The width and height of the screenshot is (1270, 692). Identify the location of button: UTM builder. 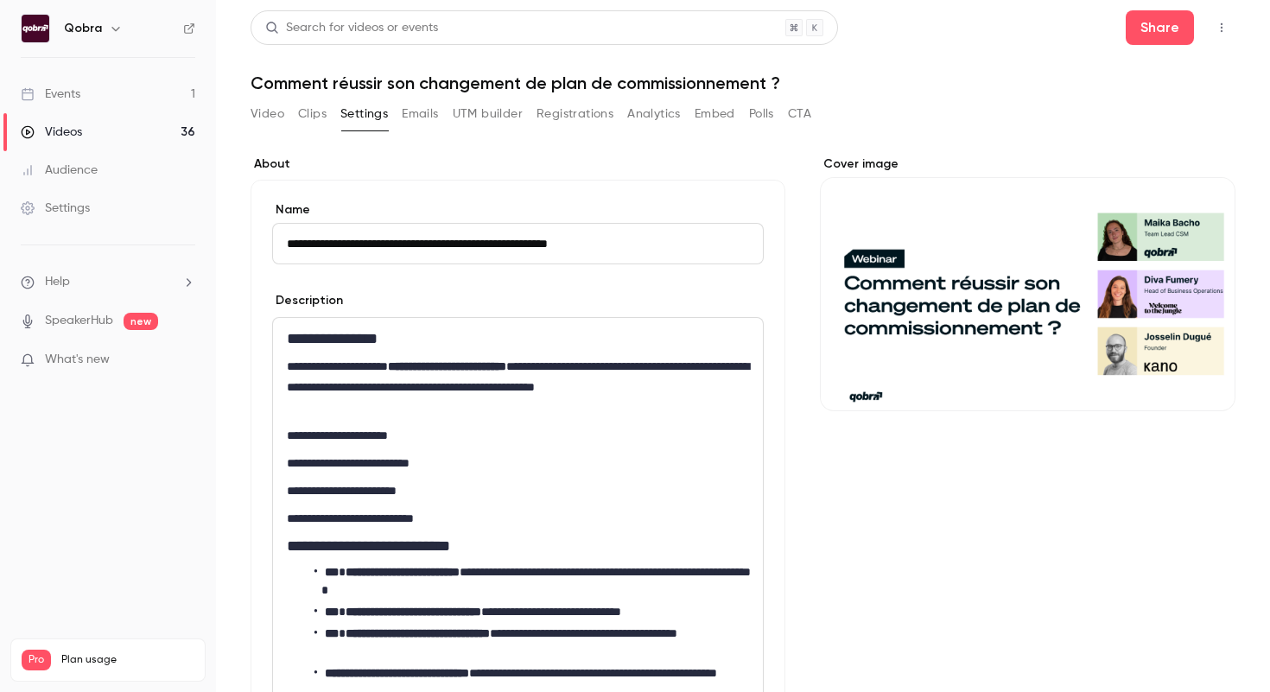
(487, 114).